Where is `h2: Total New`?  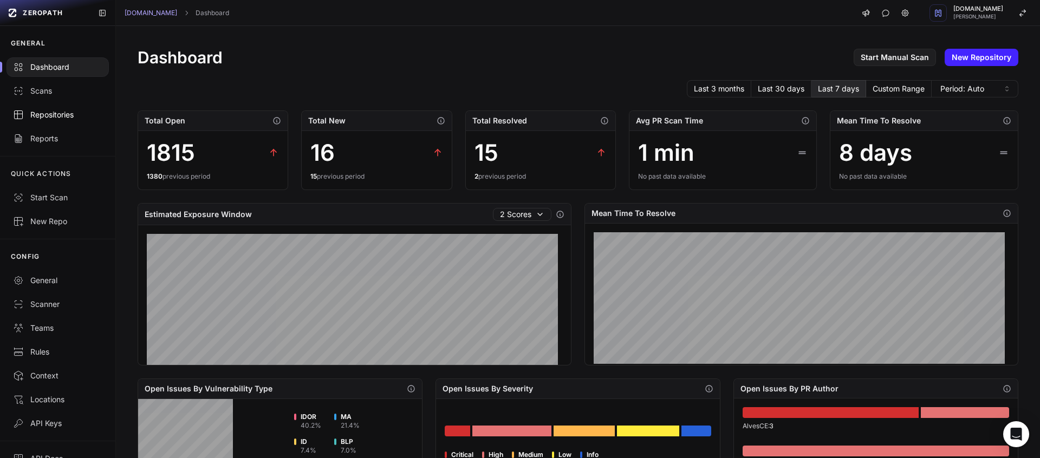
h2: Total New is located at coordinates (327, 121).